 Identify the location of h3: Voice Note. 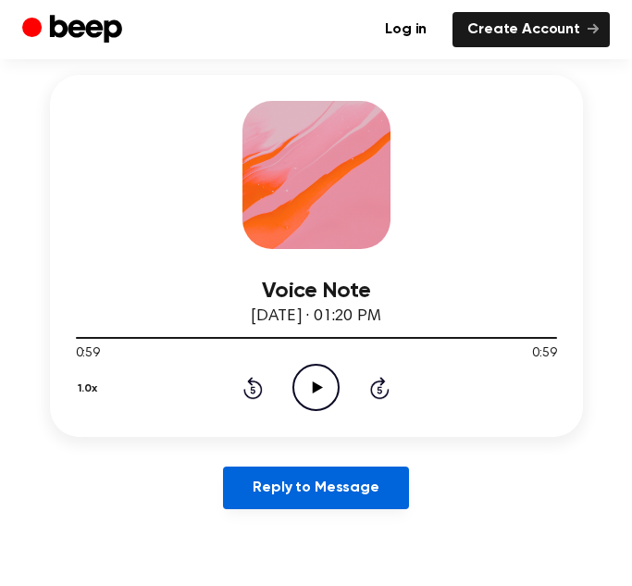
(317, 291).